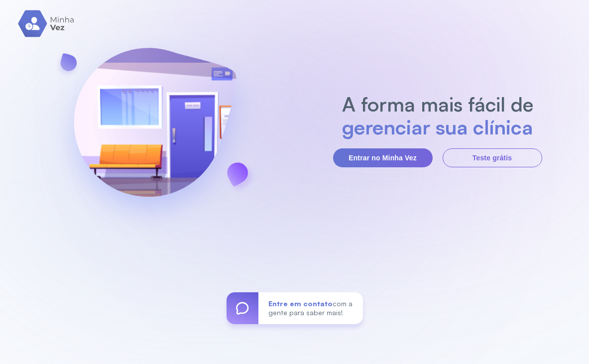  Describe the element at coordinates (493, 158) in the screenshot. I see `button: Teste grátis` at that location.